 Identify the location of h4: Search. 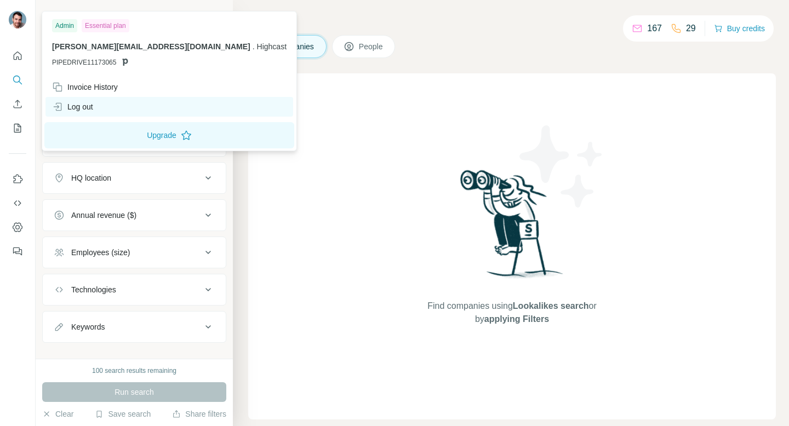
(511, 21).